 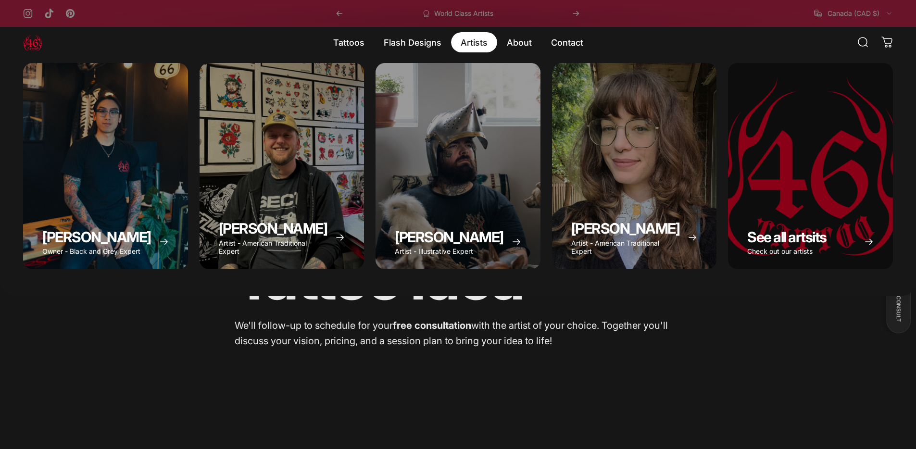 What do you see at coordinates (519, 42) in the screenshot?
I see `summary: About` at bounding box center [519, 42].